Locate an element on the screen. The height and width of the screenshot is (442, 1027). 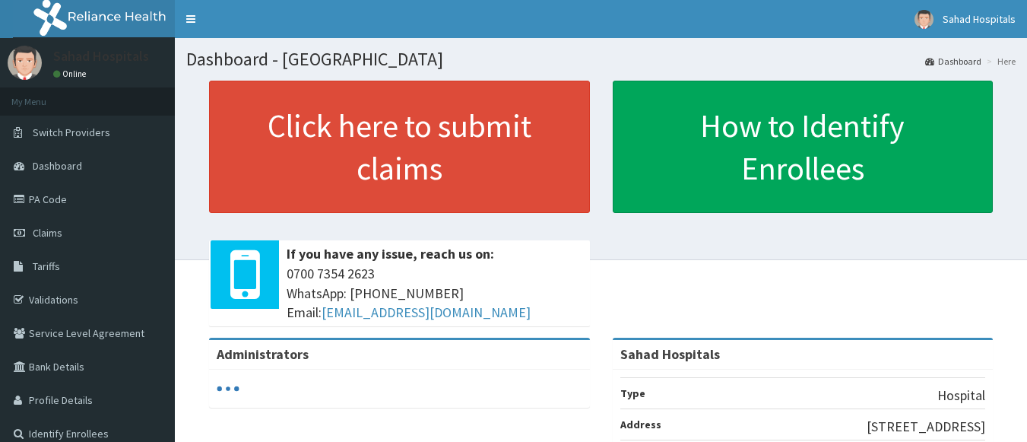
b: Administrators is located at coordinates (262, 354).